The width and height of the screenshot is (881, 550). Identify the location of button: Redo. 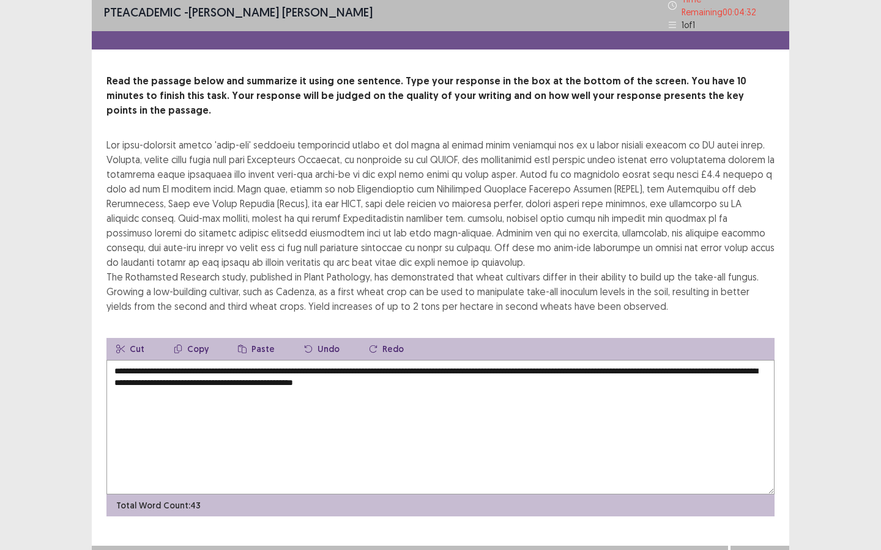
(386, 349).